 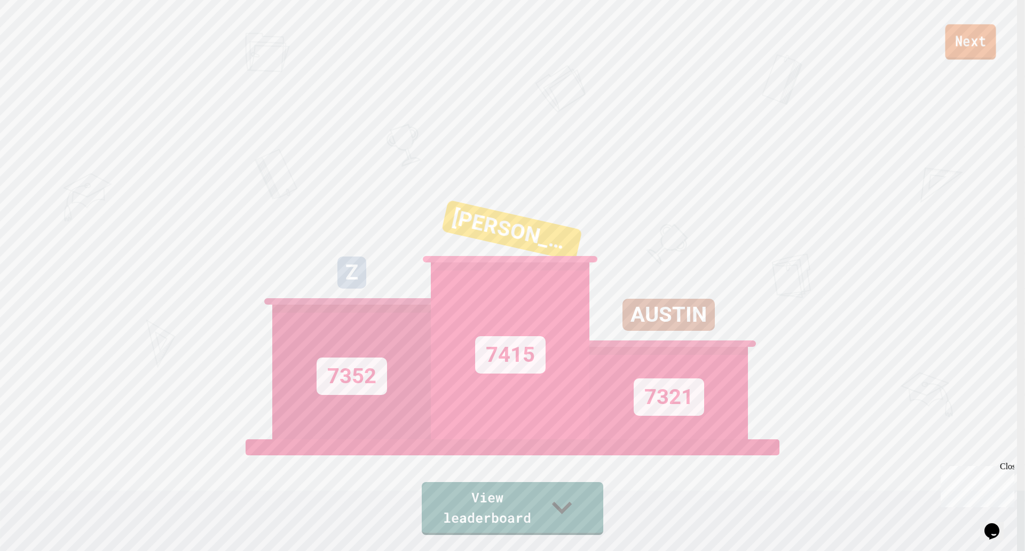 What do you see at coordinates (511, 355) in the screenshot?
I see `div: 7415` at bounding box center [511, 355].